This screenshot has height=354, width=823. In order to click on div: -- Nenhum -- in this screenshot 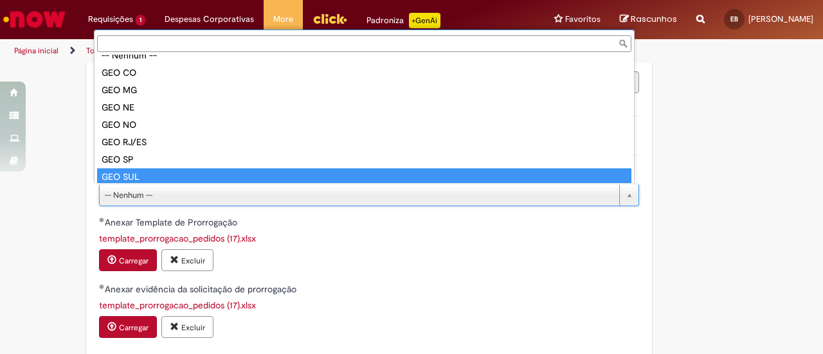, I will do `click(364, 55)`.